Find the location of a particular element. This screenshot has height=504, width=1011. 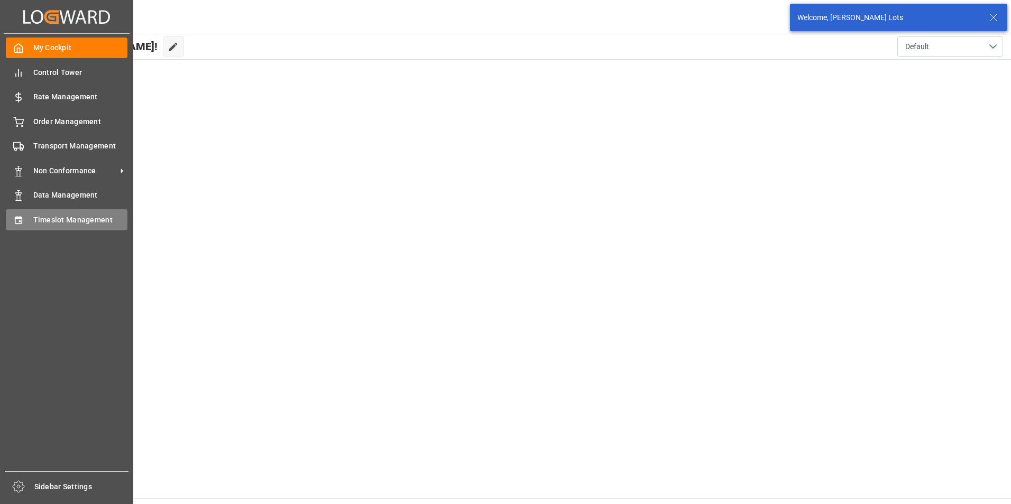

a: Transport Management is located at coordinates (67, 146).